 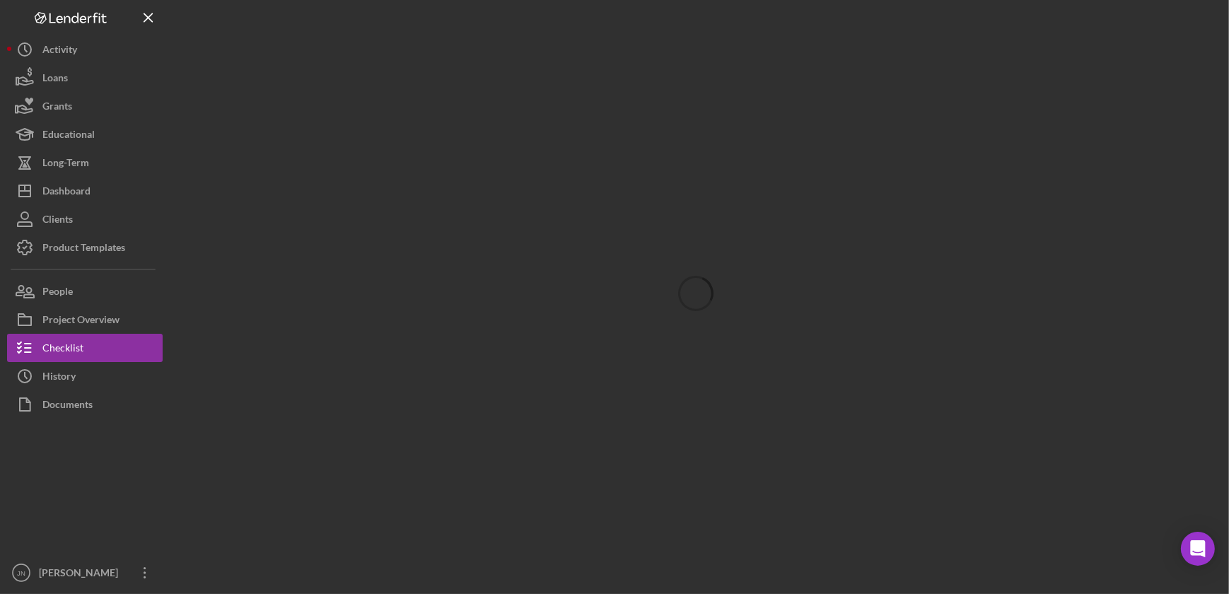 What do you see at coordinates (85, 163) in the screenshot?
I see `button: Long-Term` at bounding box center [85, 163].